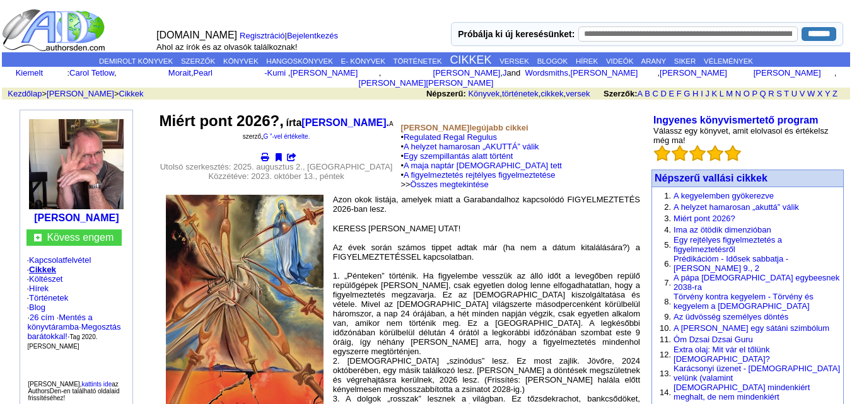 The height and width of the screenshot is (404, 852). Describe the element at coordinates (828, 73) in the screenshot. I see `font: Leist` at that location.